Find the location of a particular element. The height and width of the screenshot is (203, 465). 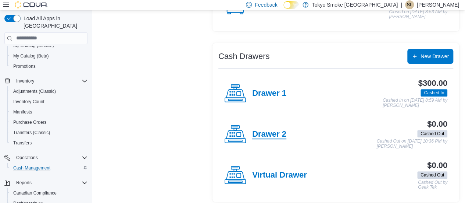

button: Promotions is located at coordinates (49, 66).